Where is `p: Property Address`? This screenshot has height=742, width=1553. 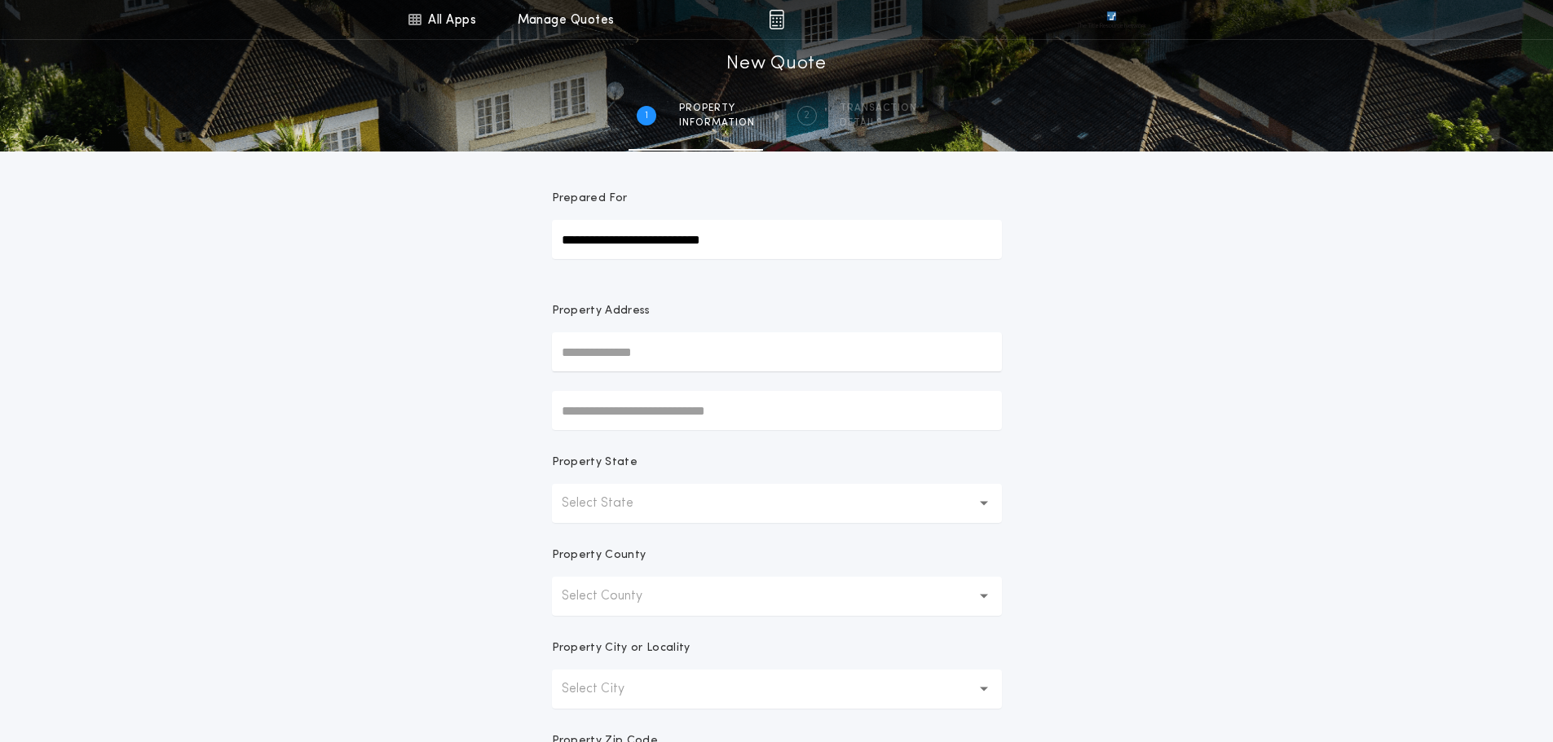 p: Property Address is located at coordinates (777, 311).